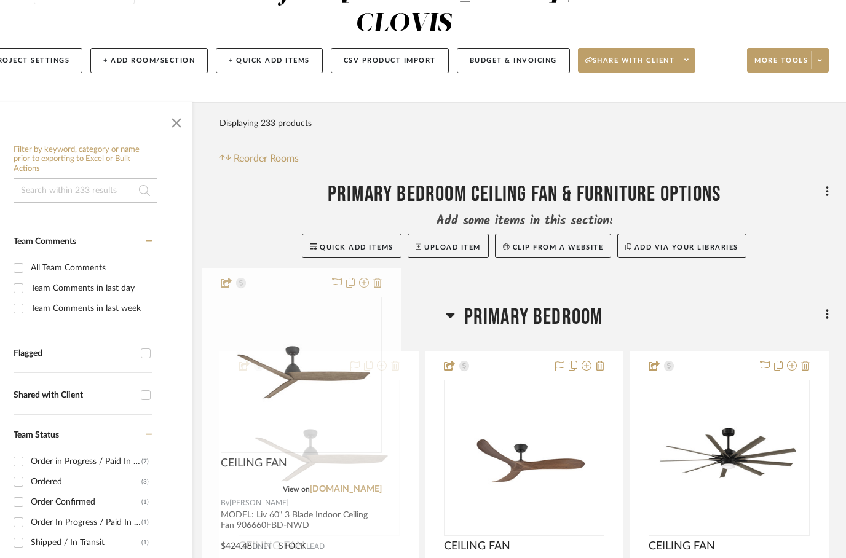 Image resolution: width=846 pixels, height=558 pixels. I want to click on div: Order In Progress / Paid In Full w/ Freight, No Balance due, so click(86, 523).